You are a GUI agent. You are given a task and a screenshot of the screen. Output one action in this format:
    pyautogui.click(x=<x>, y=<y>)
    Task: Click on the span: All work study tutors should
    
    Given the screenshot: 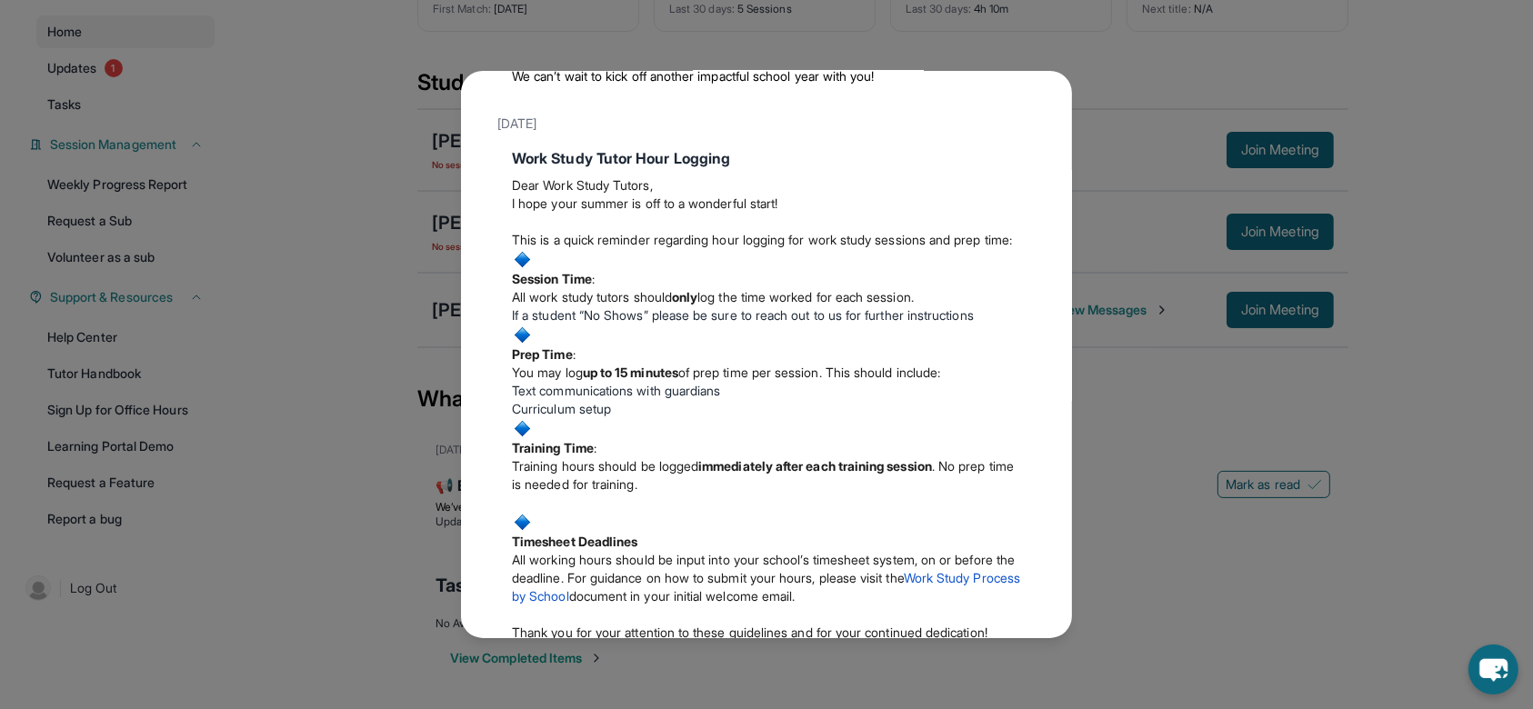 What is the action you would take?
    pyautogui.click(x=592, y=297)
    